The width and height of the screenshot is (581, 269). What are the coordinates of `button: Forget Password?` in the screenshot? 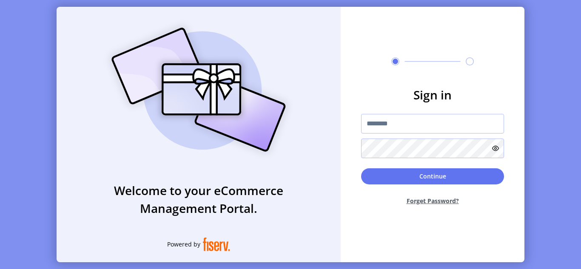 It's located at (432, 201).